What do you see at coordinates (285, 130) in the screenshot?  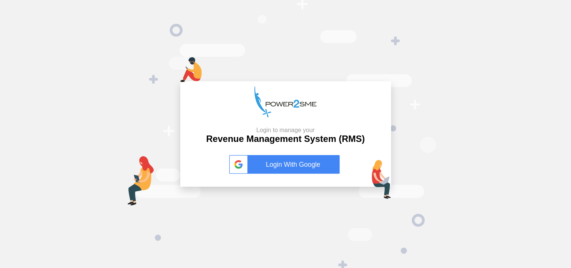 I see `small: Login to manage your` at bounding box center [285, 130].